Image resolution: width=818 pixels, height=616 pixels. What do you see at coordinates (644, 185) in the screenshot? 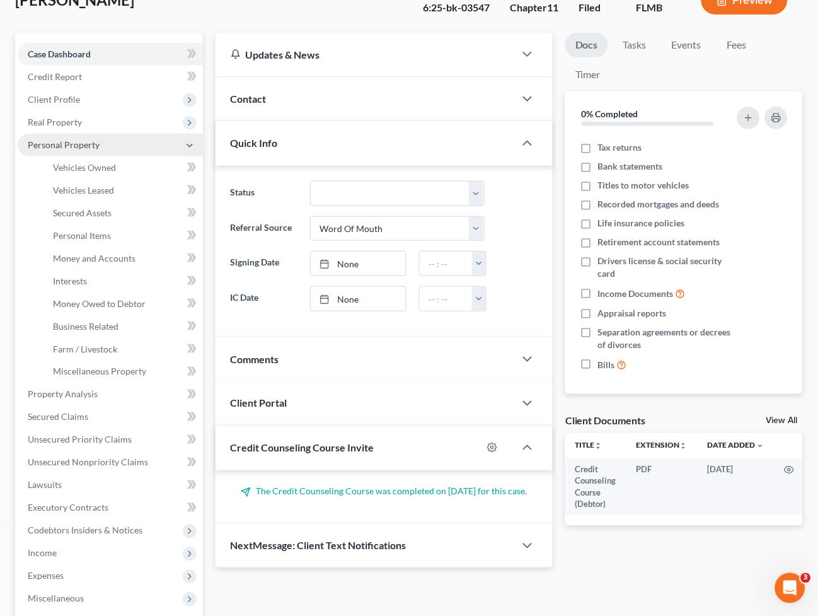
I see `span: Titles to motor vehicles` at bounding box center [644, 185].